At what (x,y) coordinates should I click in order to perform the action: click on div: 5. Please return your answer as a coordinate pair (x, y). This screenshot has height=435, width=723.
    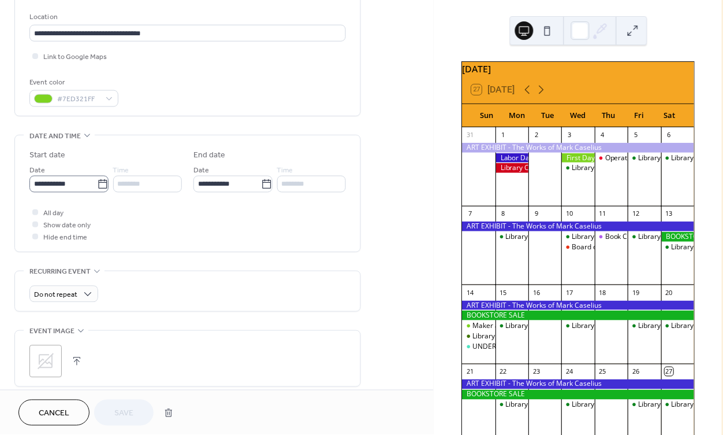
    Looking at the image, I should click on (636, 135).